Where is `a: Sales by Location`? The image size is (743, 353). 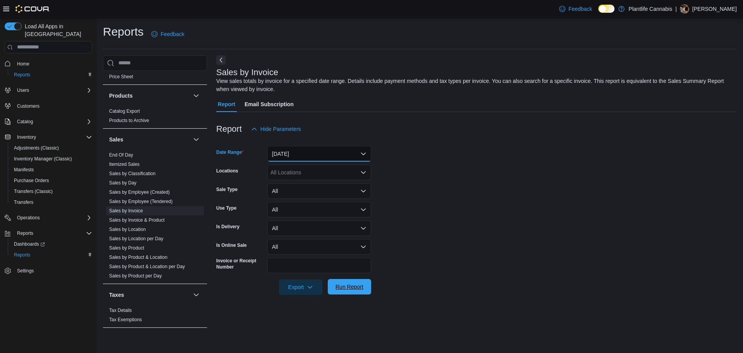 a: Sales by Location is located at coordinates (127, 229).